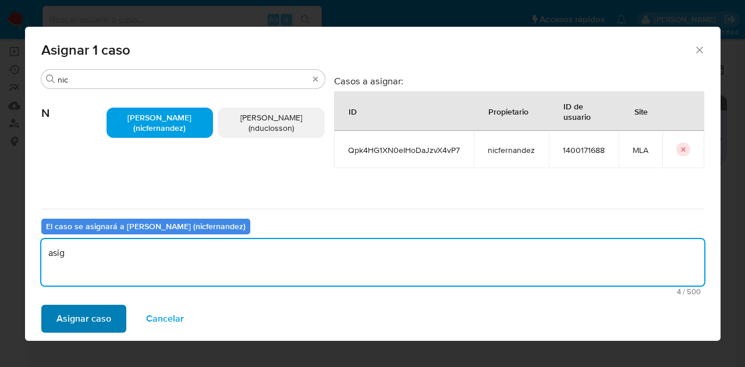  What do you see at coordinates (508, 111) in the screenshot?
I see `div: Propietario` at bounding box center [508, 111].